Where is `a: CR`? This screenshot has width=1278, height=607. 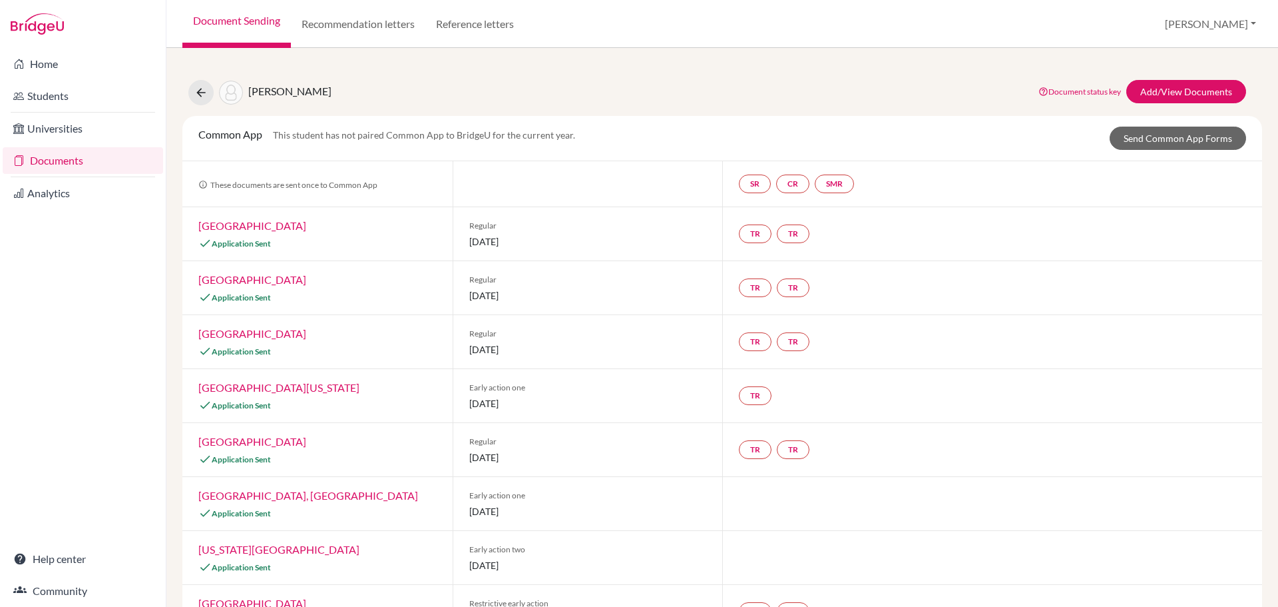
a: CR is located at coordinates (793, 184).